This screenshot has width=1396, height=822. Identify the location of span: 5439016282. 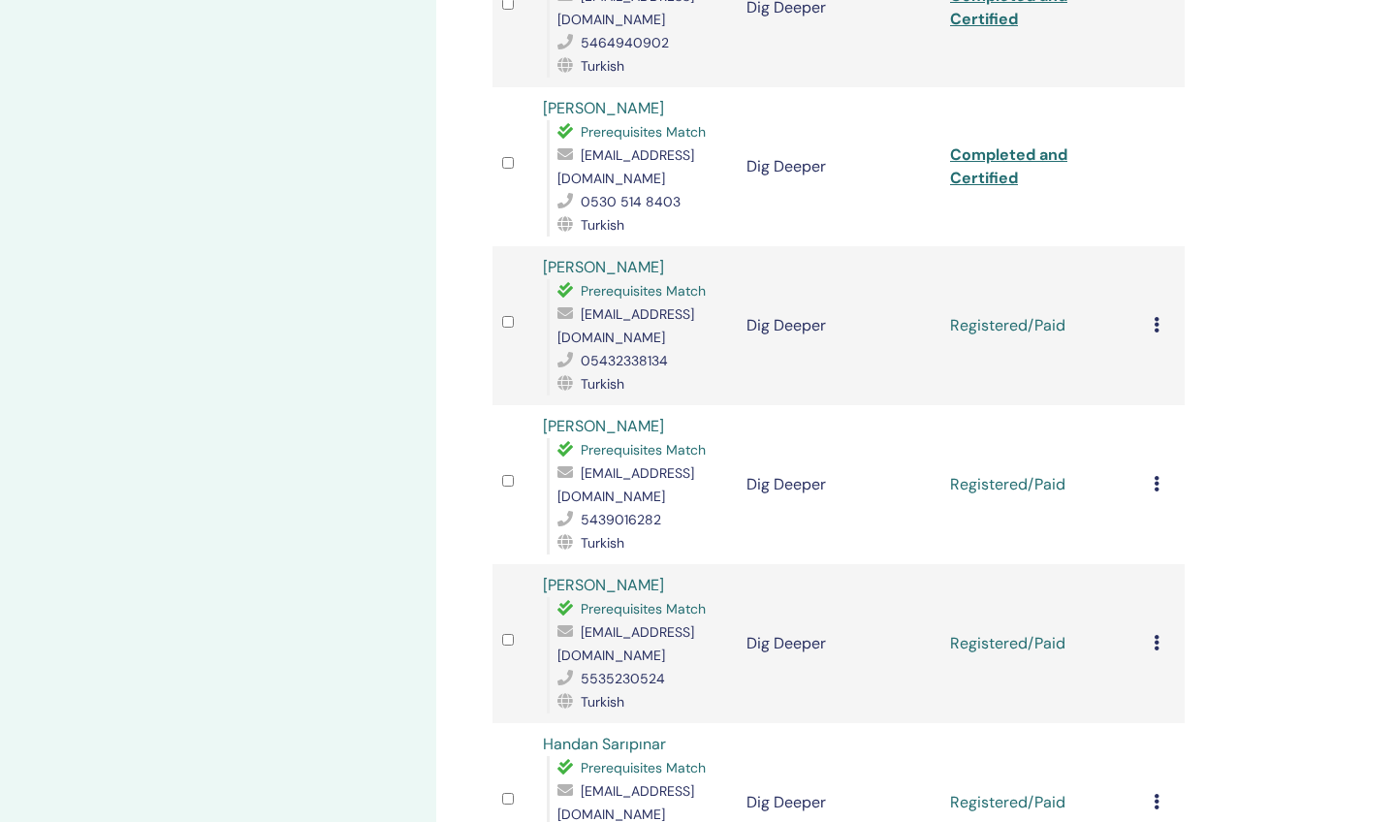
(621, 520).